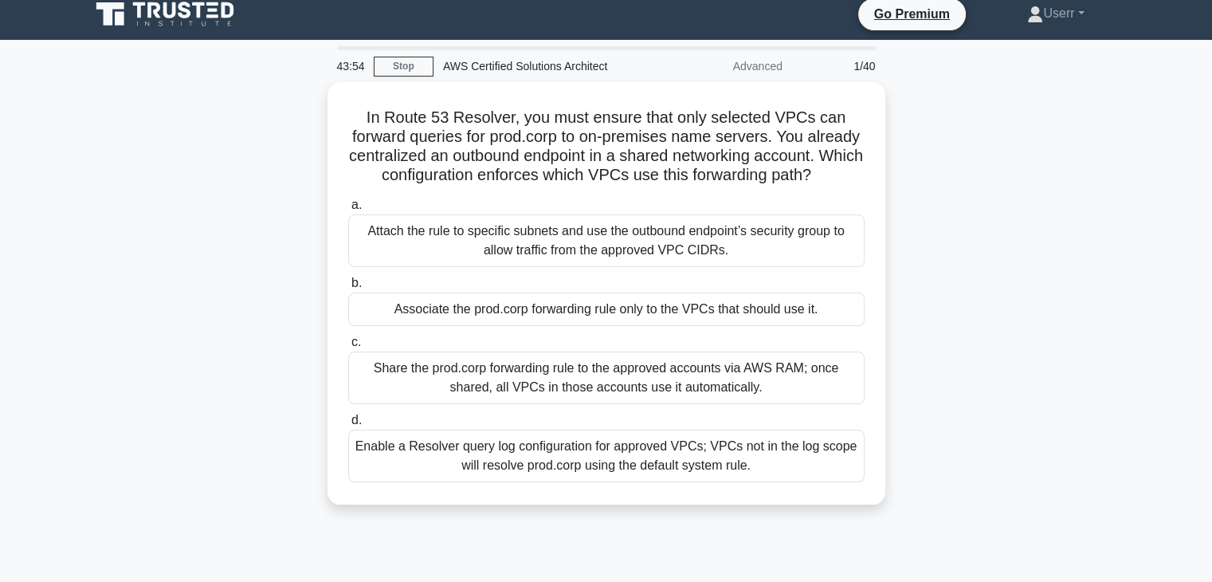 This screenshot has height=582, width=1212. I want to click on div: Share the prod.corp forwarding rule to the approved accounts via AWS RAM; once shared, all VPCs i..., so click(606, 378).